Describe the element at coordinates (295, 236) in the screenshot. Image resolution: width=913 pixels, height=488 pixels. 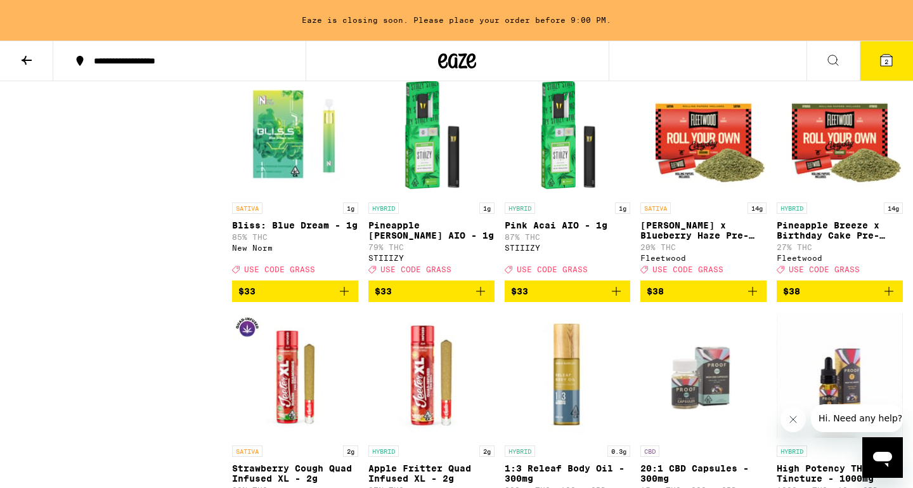
I see `p: 85% THC` at that location.